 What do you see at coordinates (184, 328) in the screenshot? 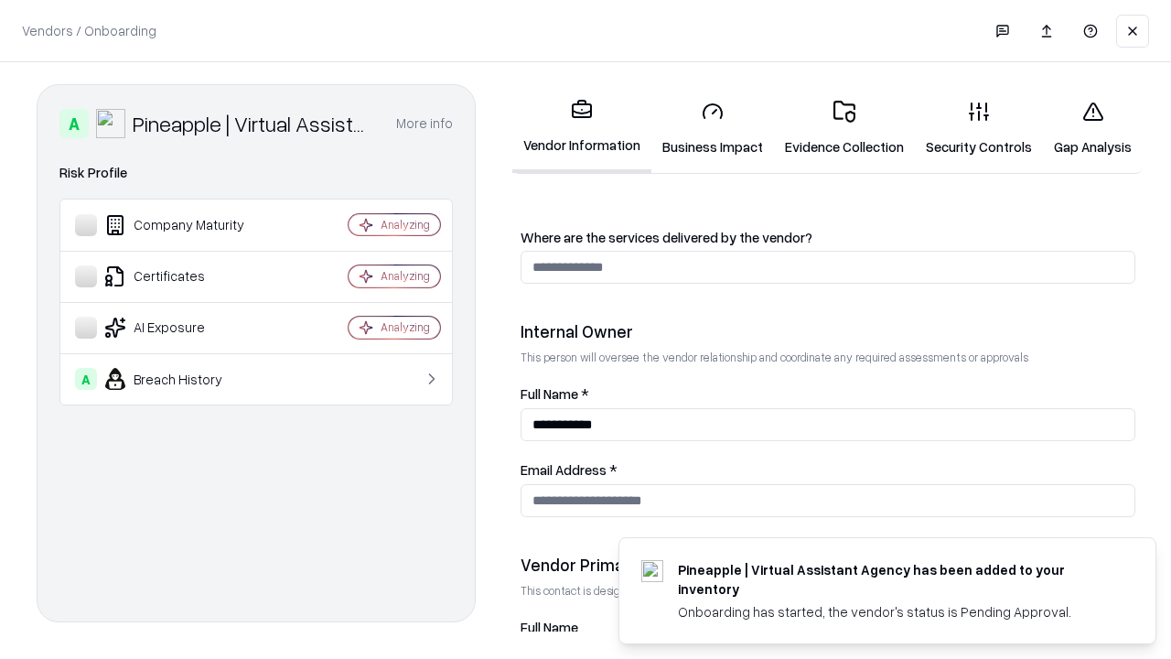
I see `div: AI Exposure` at bounding box center [184, 328].